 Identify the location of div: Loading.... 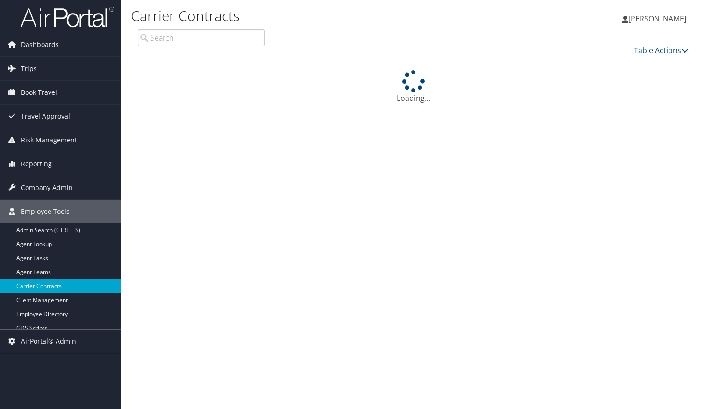
(413, 87).